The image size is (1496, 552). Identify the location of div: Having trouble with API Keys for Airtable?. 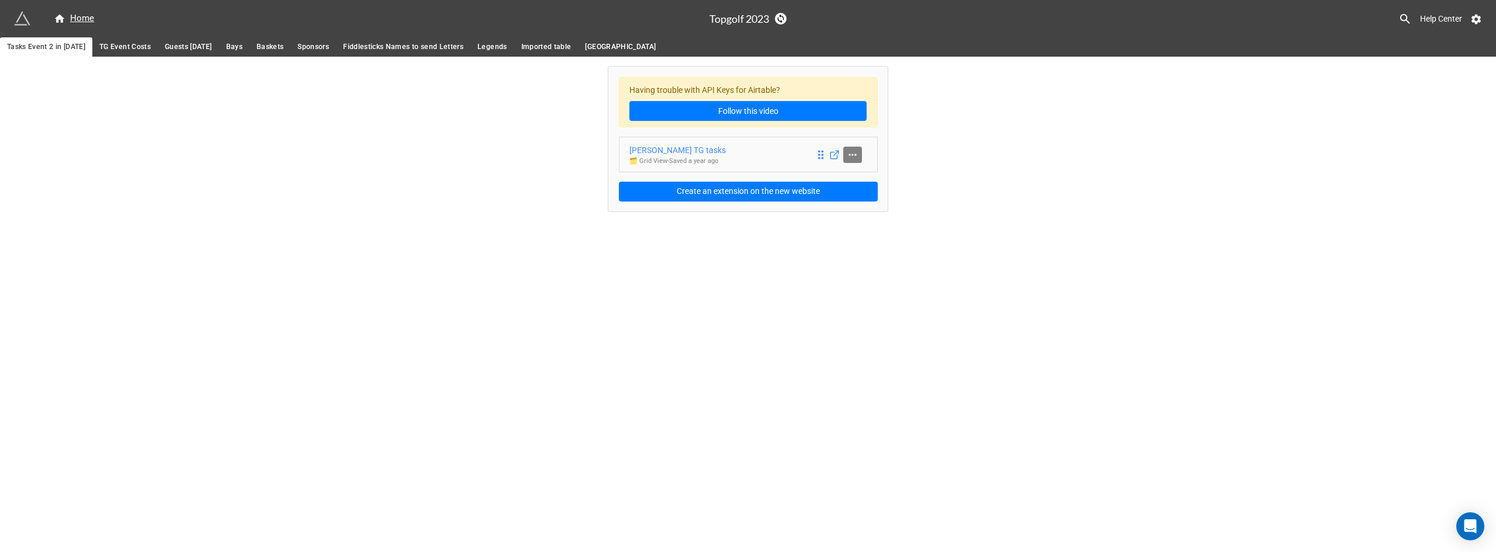
(748, 102).